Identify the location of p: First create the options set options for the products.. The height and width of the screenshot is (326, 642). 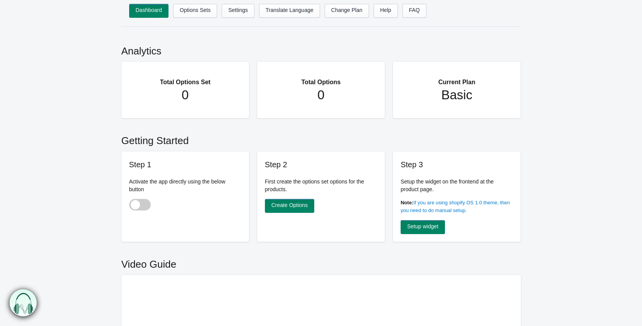
(321, 185).